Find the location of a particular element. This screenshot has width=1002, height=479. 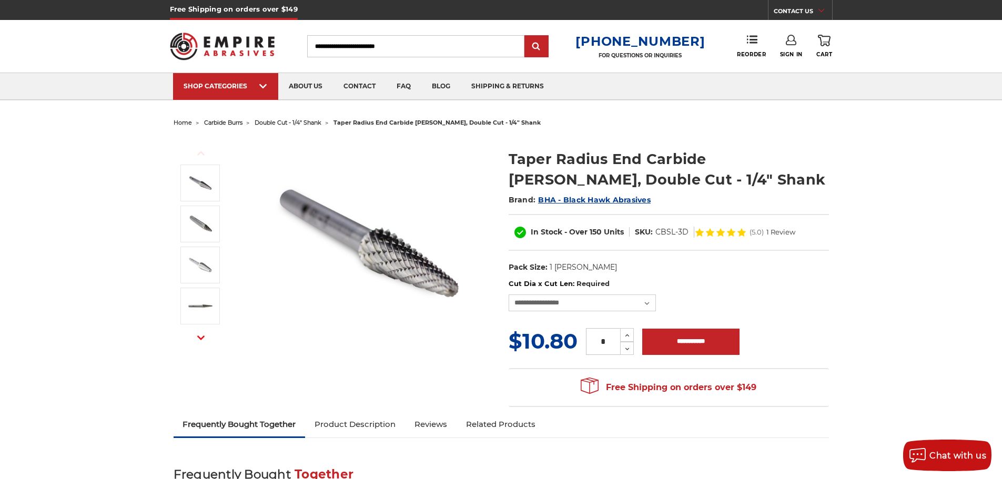

input: Submit is located at coordinates (537, 47).